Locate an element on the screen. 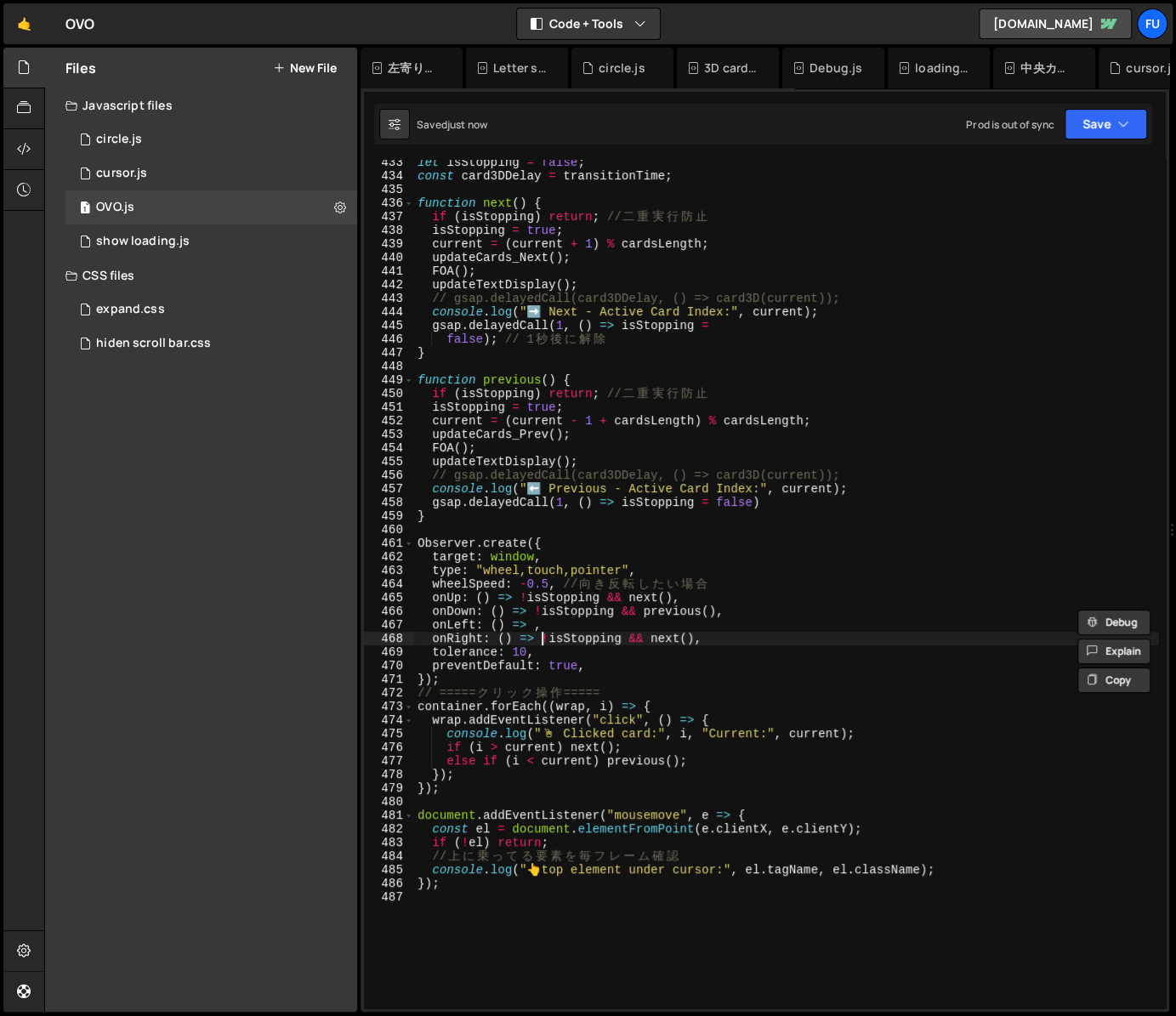 The image size is (1176, 1016). div: 447 is located at coordinates (389, 353).